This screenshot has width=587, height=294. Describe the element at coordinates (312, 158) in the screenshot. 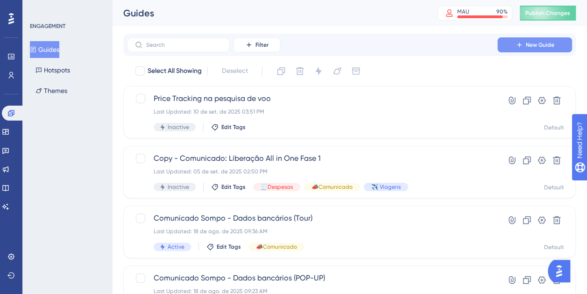

I see `span: Copy - Comunicado: Liberação All in One Fase 1` at that location.